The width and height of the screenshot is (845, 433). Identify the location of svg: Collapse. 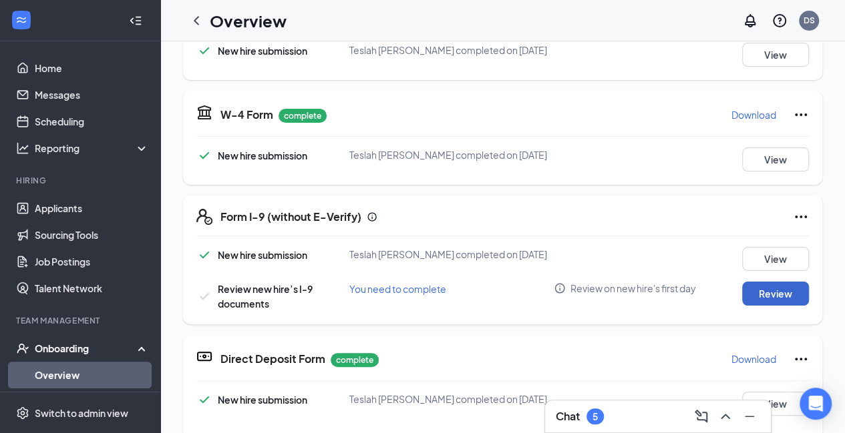
(136, 21).